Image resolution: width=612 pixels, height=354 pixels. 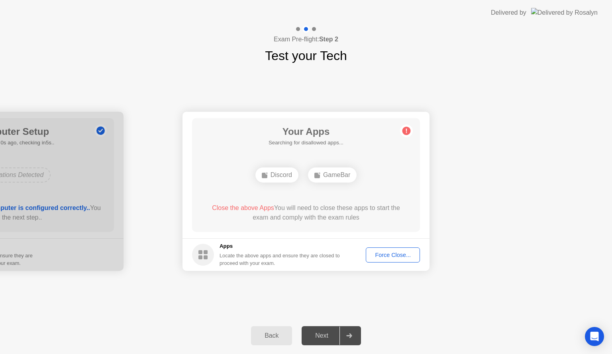 I want to click on img: Delivered by Rosalyn, so click(x=564, y=12).